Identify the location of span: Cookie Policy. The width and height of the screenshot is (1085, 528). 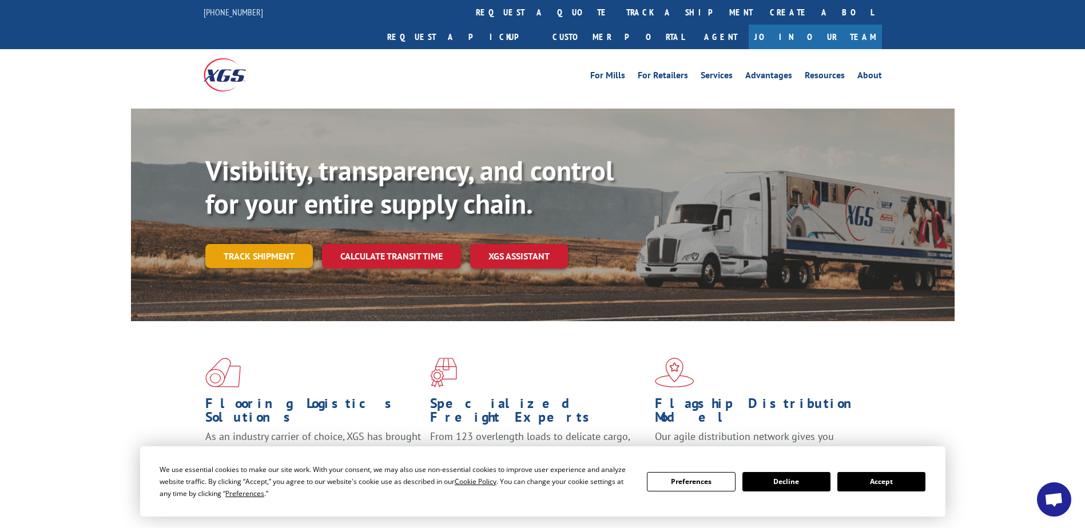
(475, 481).